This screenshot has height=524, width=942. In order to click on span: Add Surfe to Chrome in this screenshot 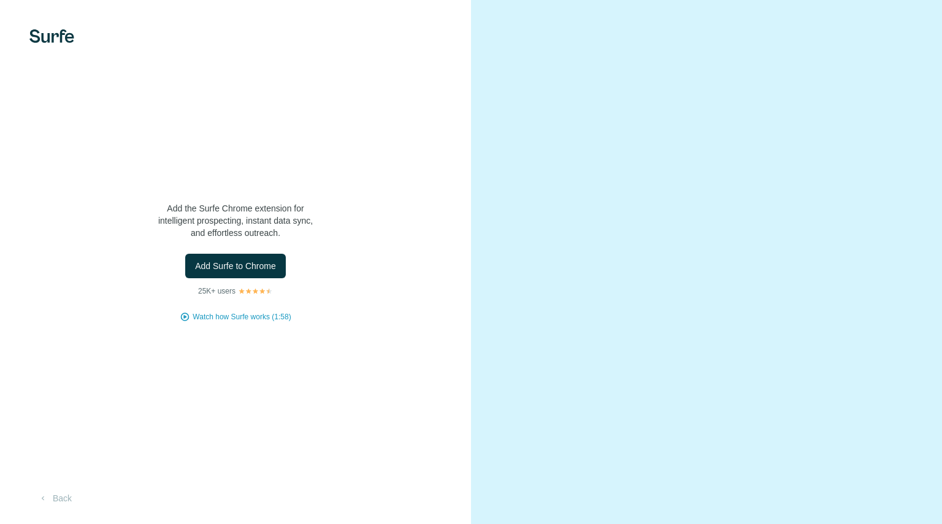, I will do `click(235, 266)`.